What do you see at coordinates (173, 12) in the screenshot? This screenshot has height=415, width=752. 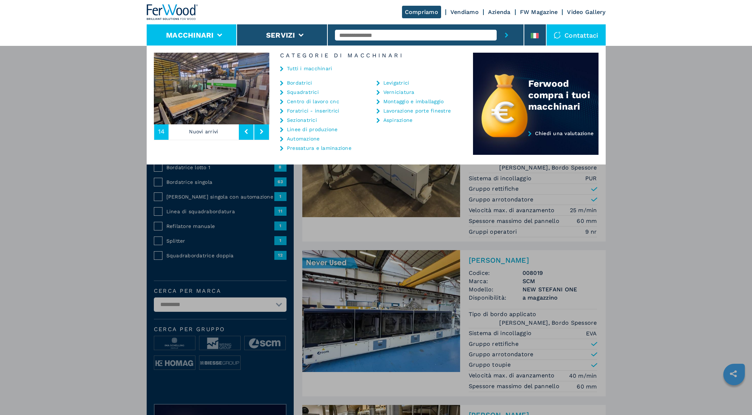 I see `img: Ferwood` at bounding box center [173, 12].